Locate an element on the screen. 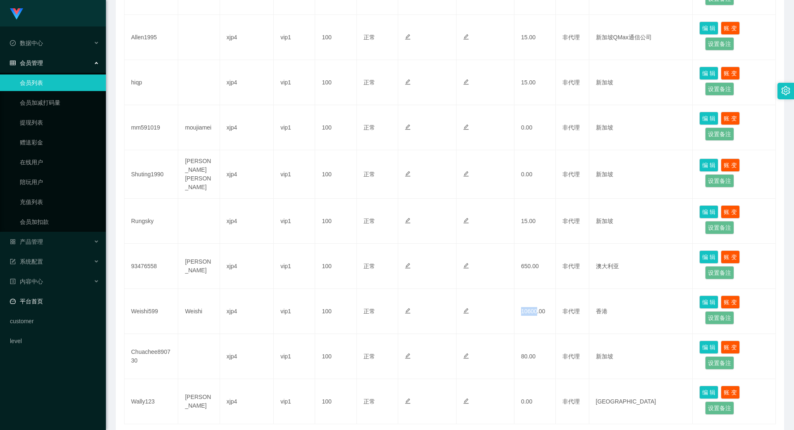  i: 图标: setting is located at coordinates (786, 91).